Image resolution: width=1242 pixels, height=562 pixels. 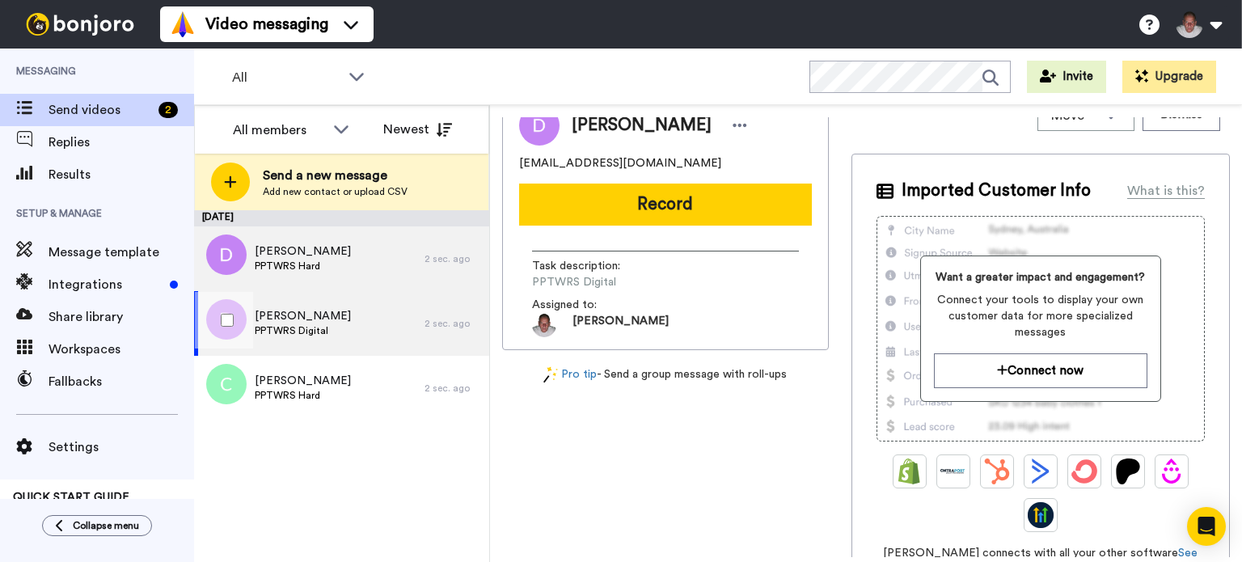 I want to click on img: ActiveCampaign, so click(x=1041, y=471).